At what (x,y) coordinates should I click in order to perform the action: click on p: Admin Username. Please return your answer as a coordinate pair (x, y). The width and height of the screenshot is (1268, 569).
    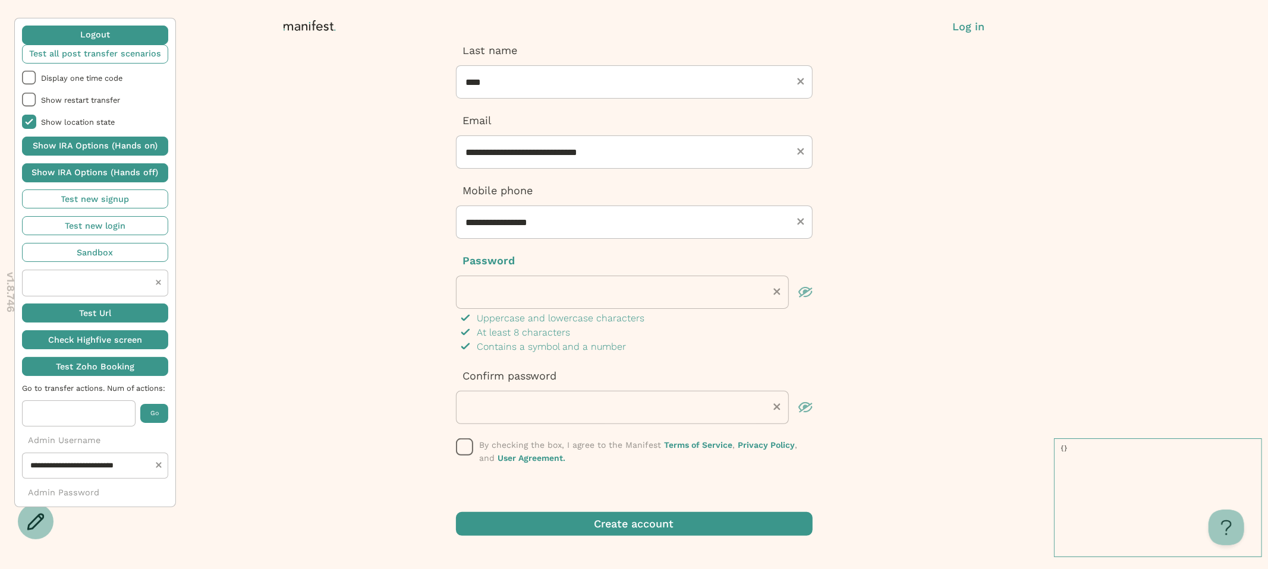
    Looking at the image, I should click on (95, 440).